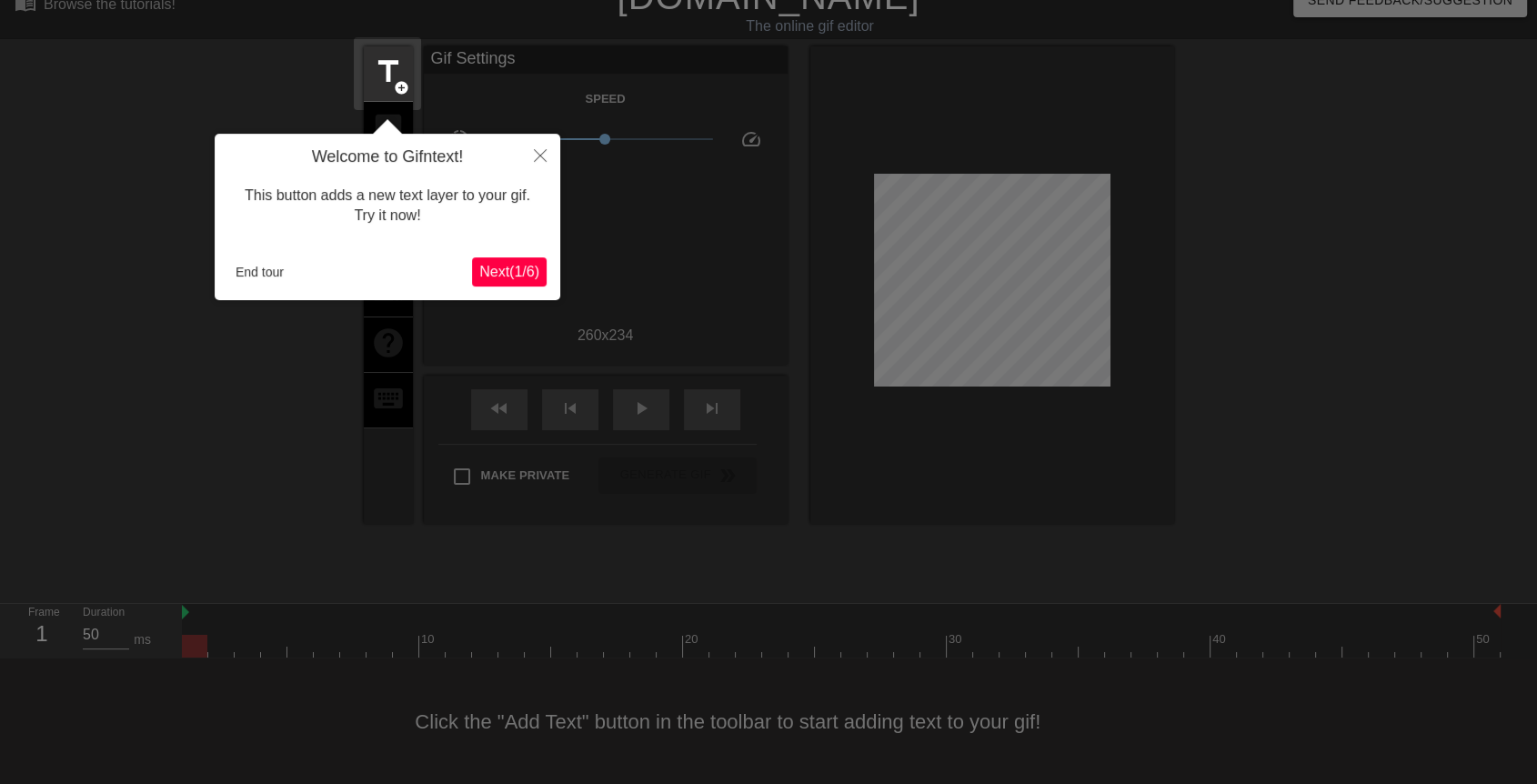 The image size is (1537, 784). I want to click on h4: Welcome to Gifntext!, so click(388, 157).